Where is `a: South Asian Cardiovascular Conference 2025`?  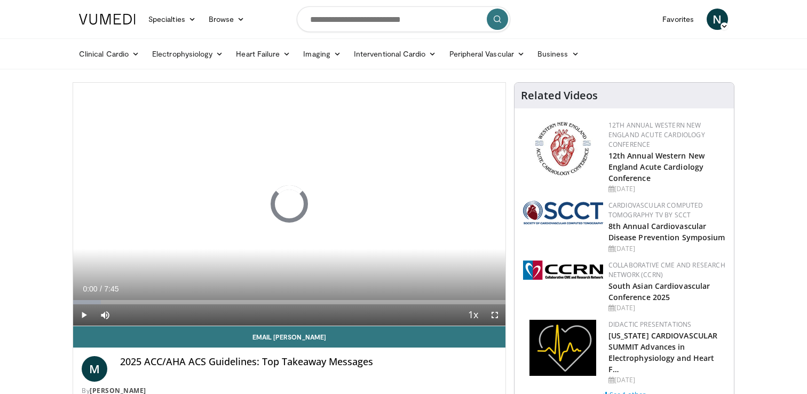
a: South Asian Cardiovascular Conference 2025 is located at coordinates (659, 291).